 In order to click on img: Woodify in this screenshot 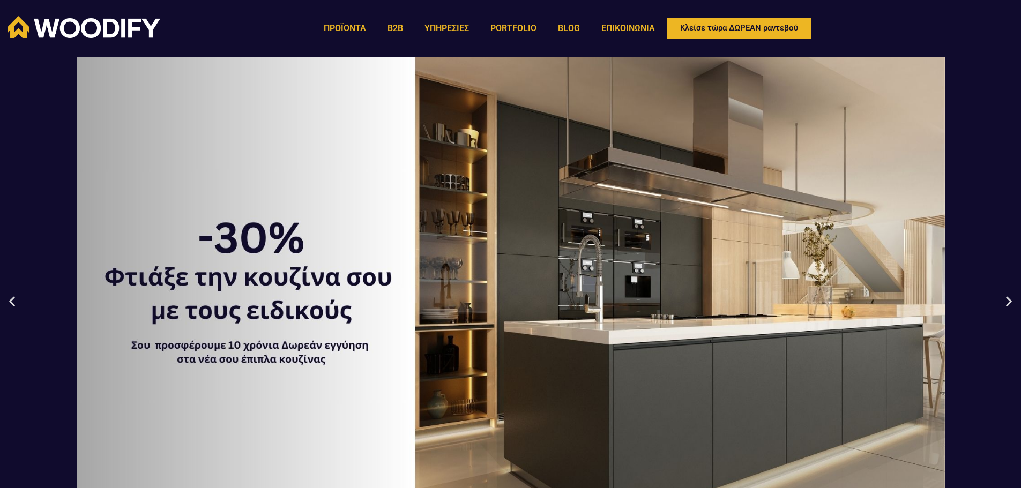, I will do `click(84, 27)`.